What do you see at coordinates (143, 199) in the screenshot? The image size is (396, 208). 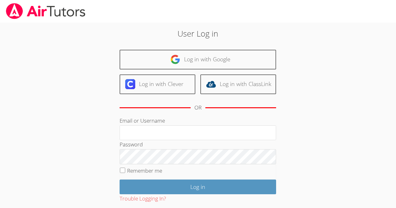 I see `button: Trouble Logging In?` at bounding box center [143, 199].